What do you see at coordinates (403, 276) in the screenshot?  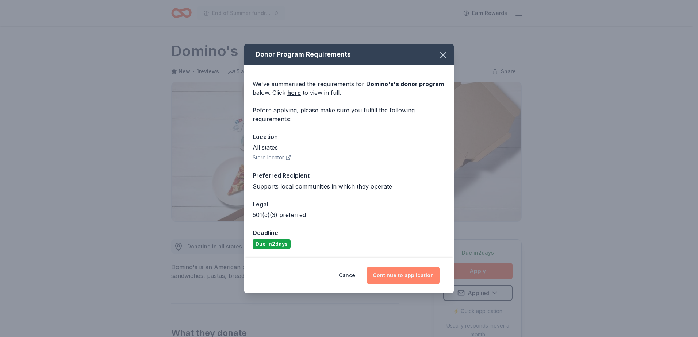 I see `button: Continue to application` at bounding box center [403, 276].